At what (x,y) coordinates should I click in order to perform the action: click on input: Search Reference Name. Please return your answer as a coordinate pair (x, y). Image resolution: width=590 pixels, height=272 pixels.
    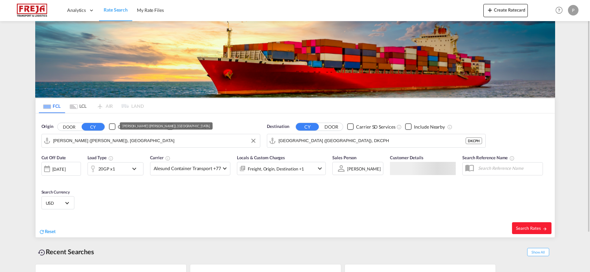
    Looking at the image, I should click on (509, 168).